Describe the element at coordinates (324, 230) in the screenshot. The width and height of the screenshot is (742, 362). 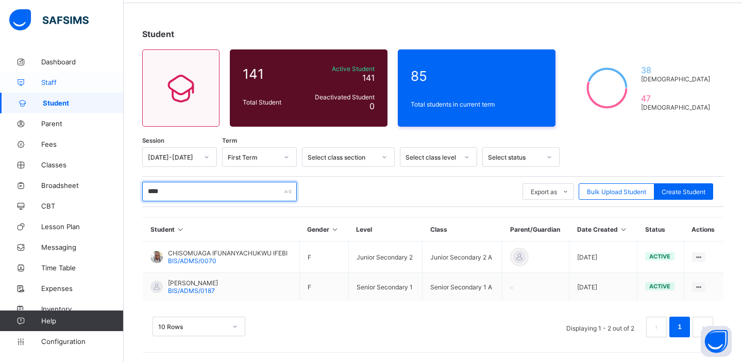
I see `th: Gender` at that location.